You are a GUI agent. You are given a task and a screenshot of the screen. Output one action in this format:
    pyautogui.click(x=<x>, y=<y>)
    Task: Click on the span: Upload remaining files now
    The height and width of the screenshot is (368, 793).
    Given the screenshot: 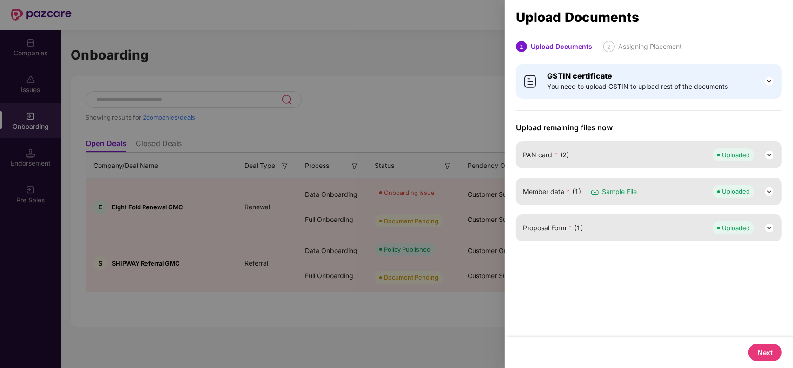 What is the action you would take?
    pyautogui.click(x=649, y=127)
    